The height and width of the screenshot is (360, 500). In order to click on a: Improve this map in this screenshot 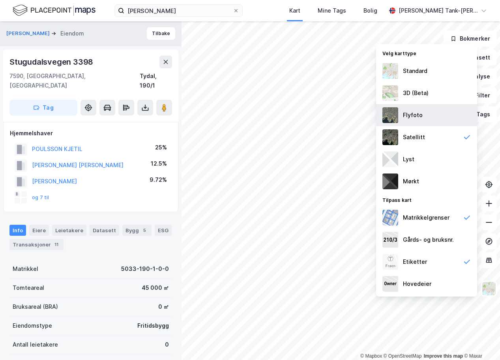, I will do `click(443, 356)`.